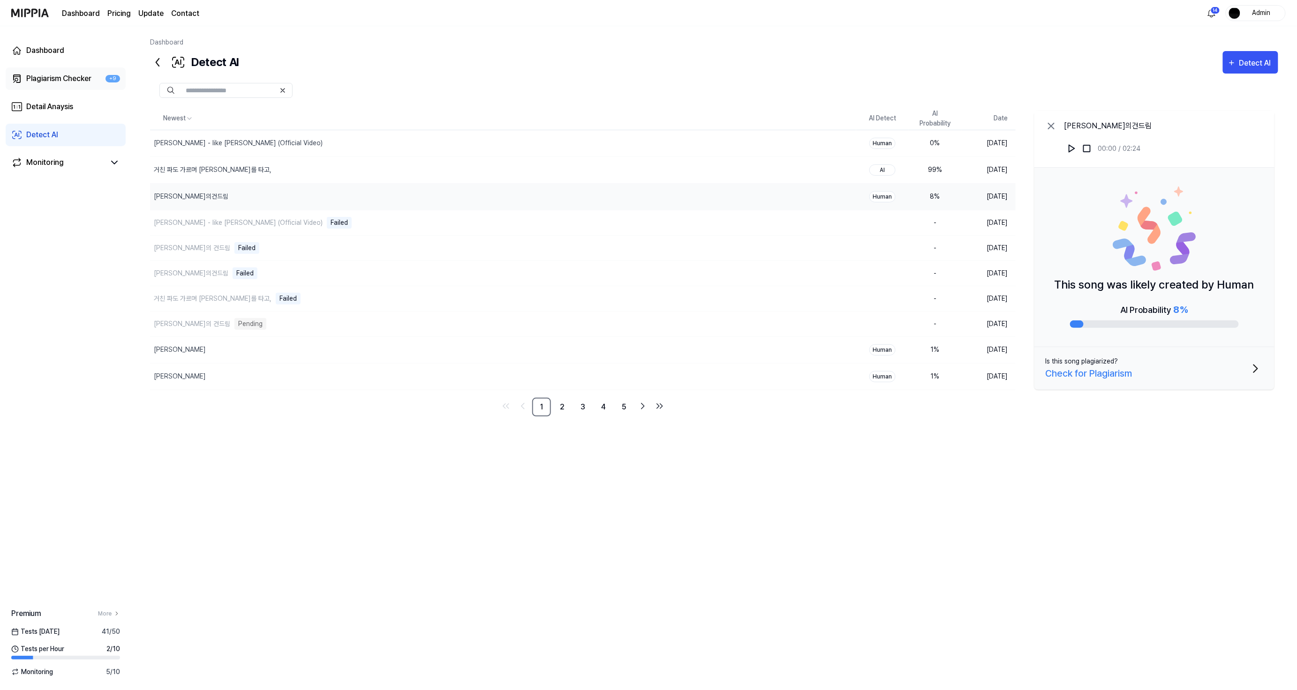  Describe the element at coordinates (583, 407) in the screenshot. I see `a: 3` at that location.